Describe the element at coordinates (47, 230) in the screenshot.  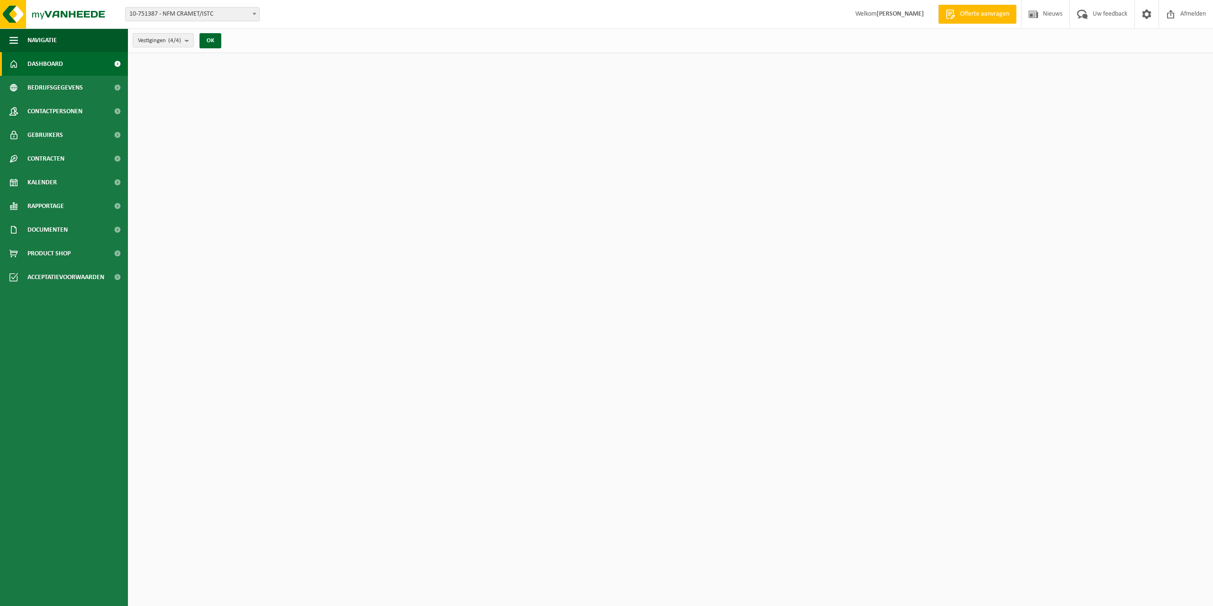
I see `span: Documenten` at that location.